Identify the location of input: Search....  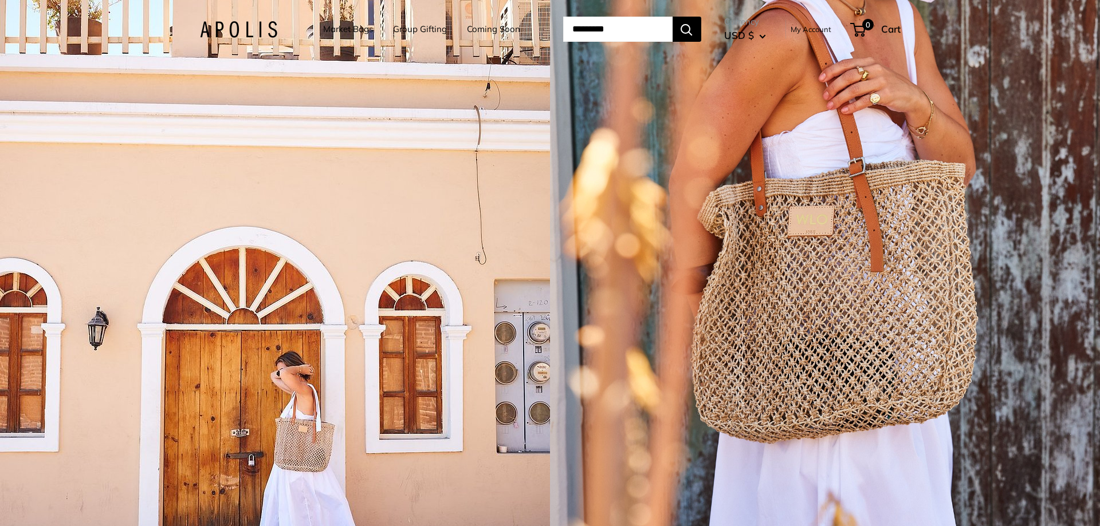
(617, 29).